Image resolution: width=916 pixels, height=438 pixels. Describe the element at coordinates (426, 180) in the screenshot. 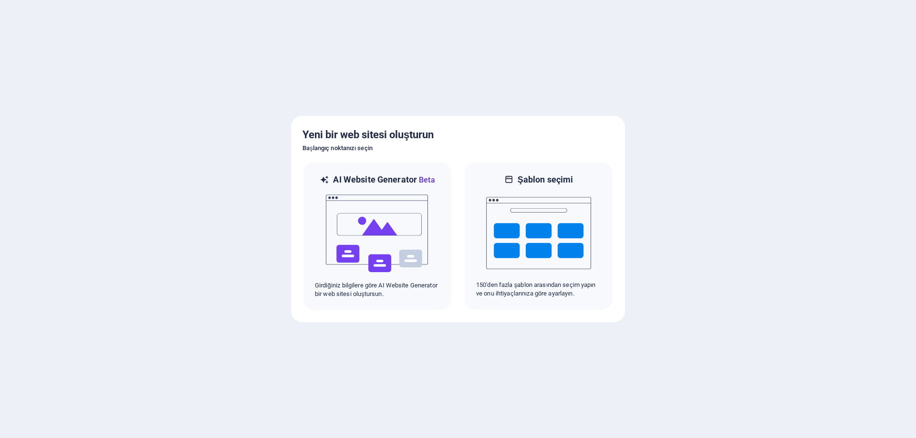

I see `span: Beta` at that location.